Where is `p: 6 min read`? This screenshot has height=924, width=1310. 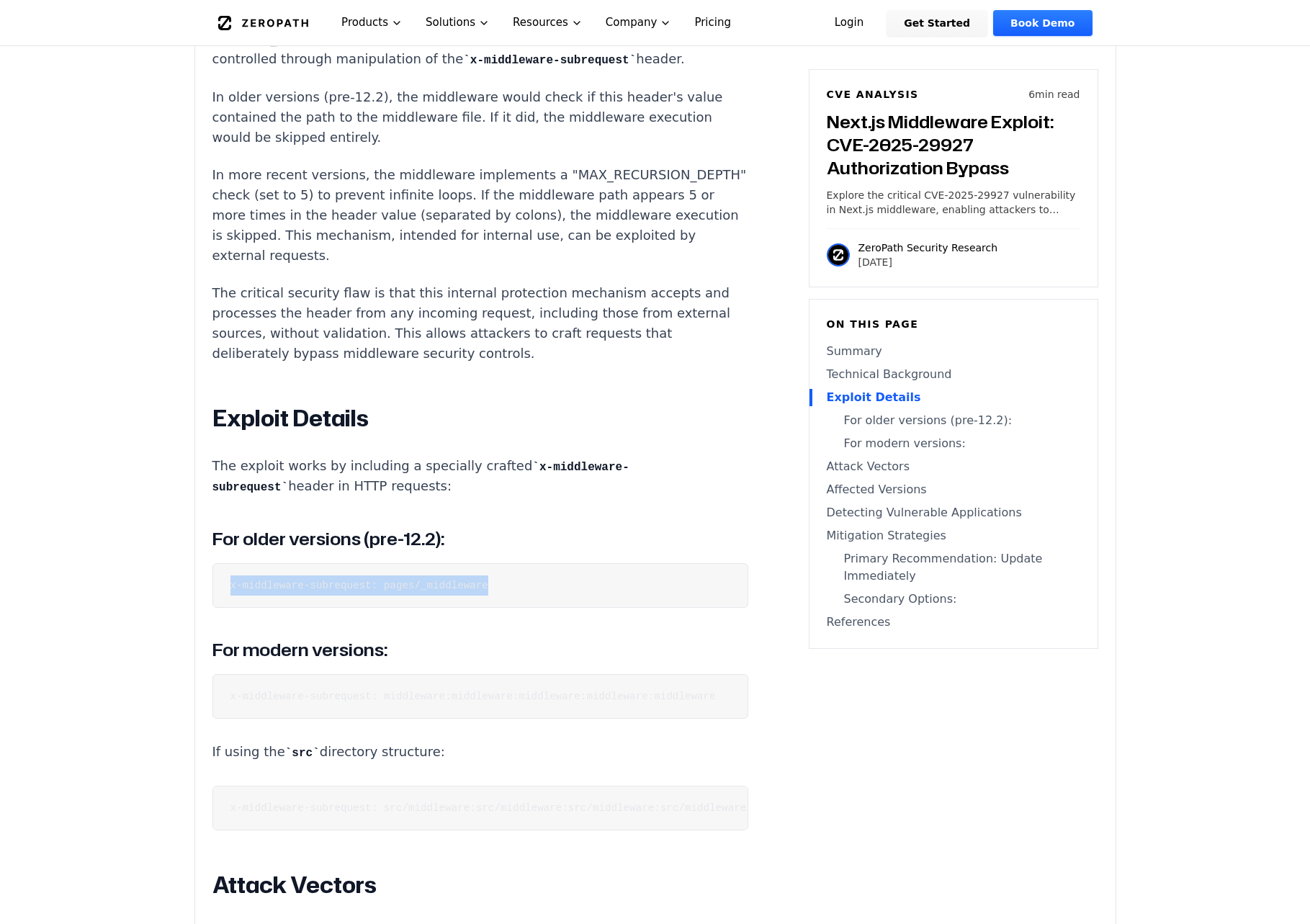
p: 6 min read is located at coordinates (1053, 94).